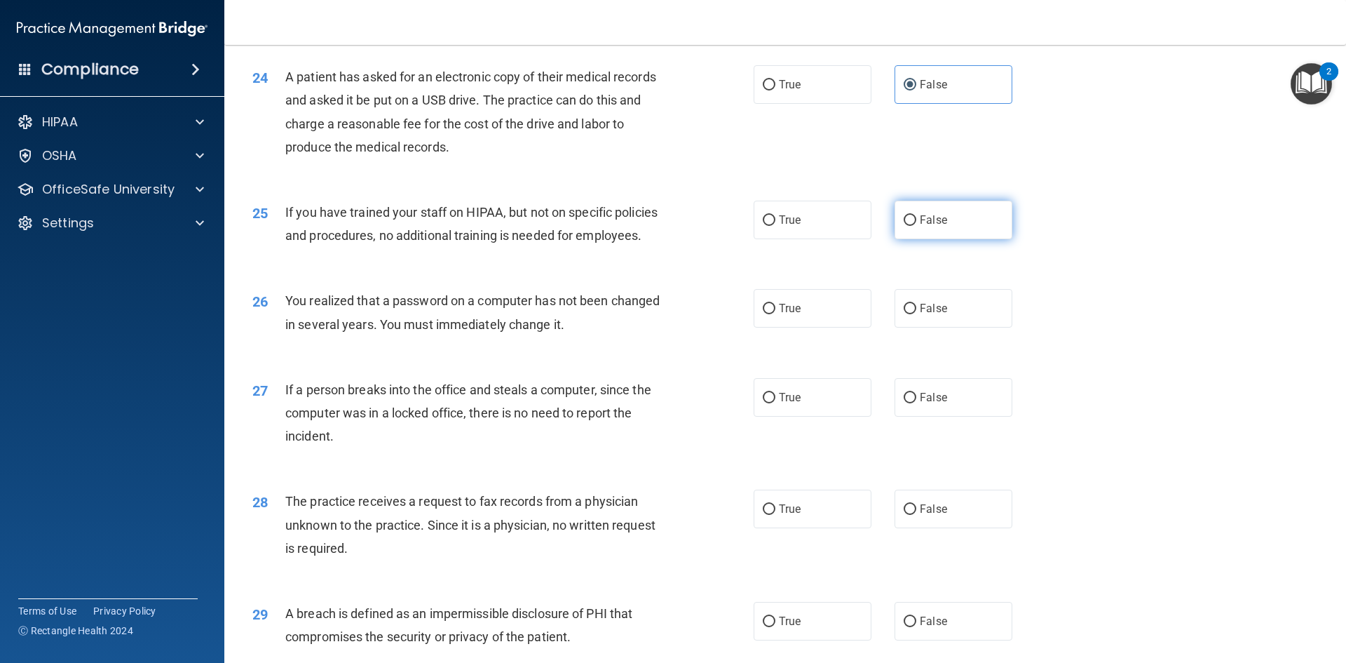  What do you see at coordinates (108, 189) in the screenshot?
I see `p: OfficeSafe University` at bounding box center [108, 189].